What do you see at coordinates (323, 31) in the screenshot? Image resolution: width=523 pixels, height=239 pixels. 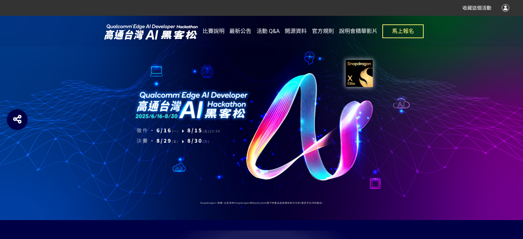 I see `span: 官方規則` at bounding box center [323, 31].